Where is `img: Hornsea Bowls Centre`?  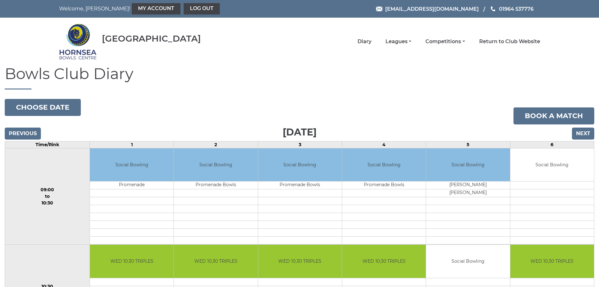 img: Hornsea Bowls Centre is located at coordinates (78, 42).